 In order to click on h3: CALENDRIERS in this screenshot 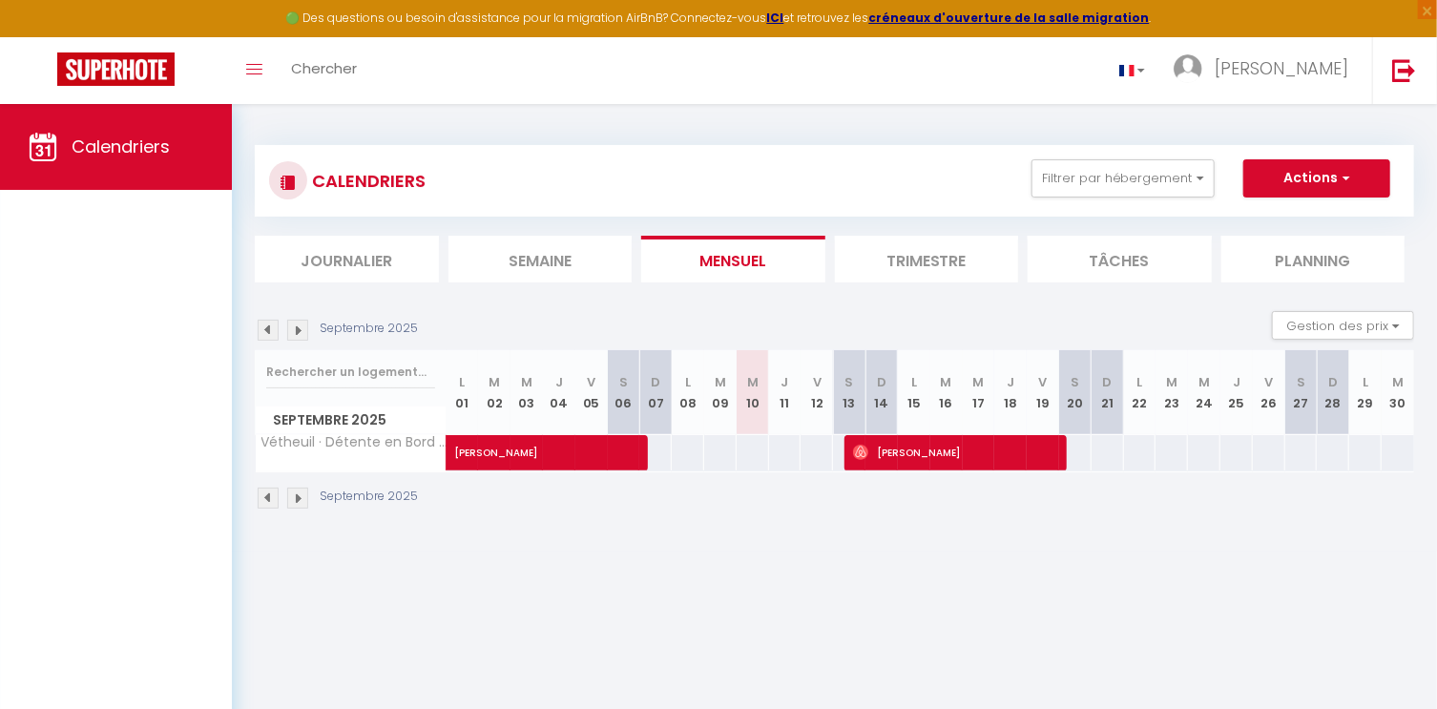, I will do `click(366, 180)`.